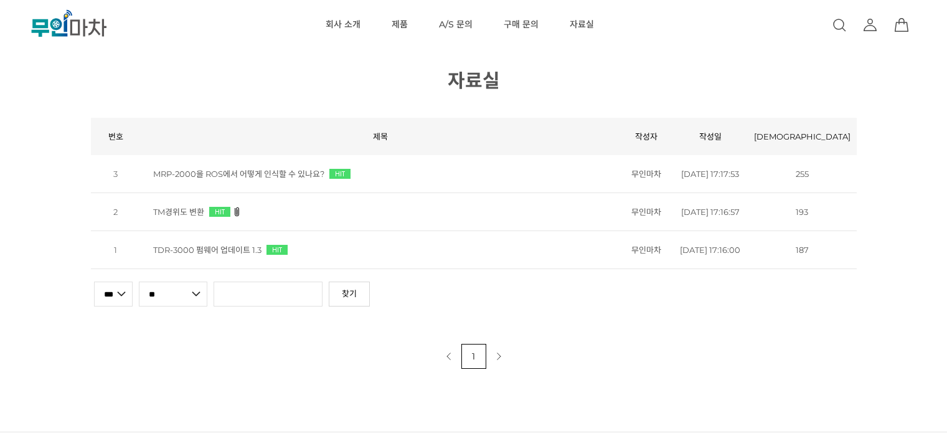 The height and width of the screenshot is (433, 947). Describe the element at coordinates (647, 136) in the screenshot. I see `th: 작성자` at that location.